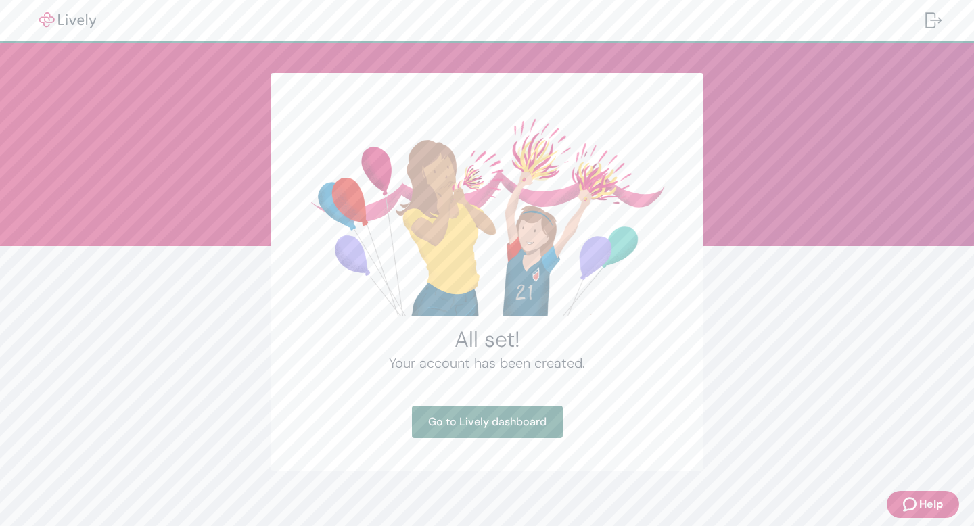  I want to click on h4: Your account has been created., so click(487, 363).